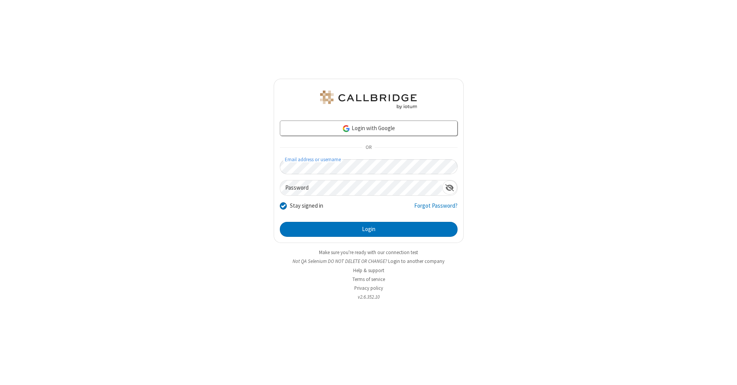 Image resolution: width=737 pixels, height=385 pixels. I want to click on a: Login with Google, so click(368, 128).